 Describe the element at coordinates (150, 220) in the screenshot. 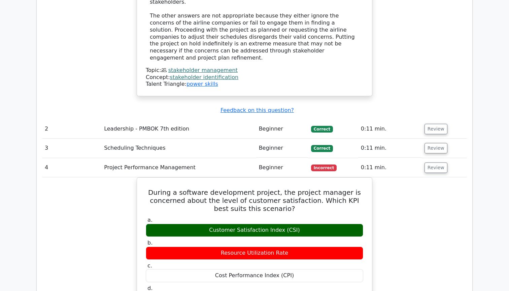

I see `span: a.` at that location.